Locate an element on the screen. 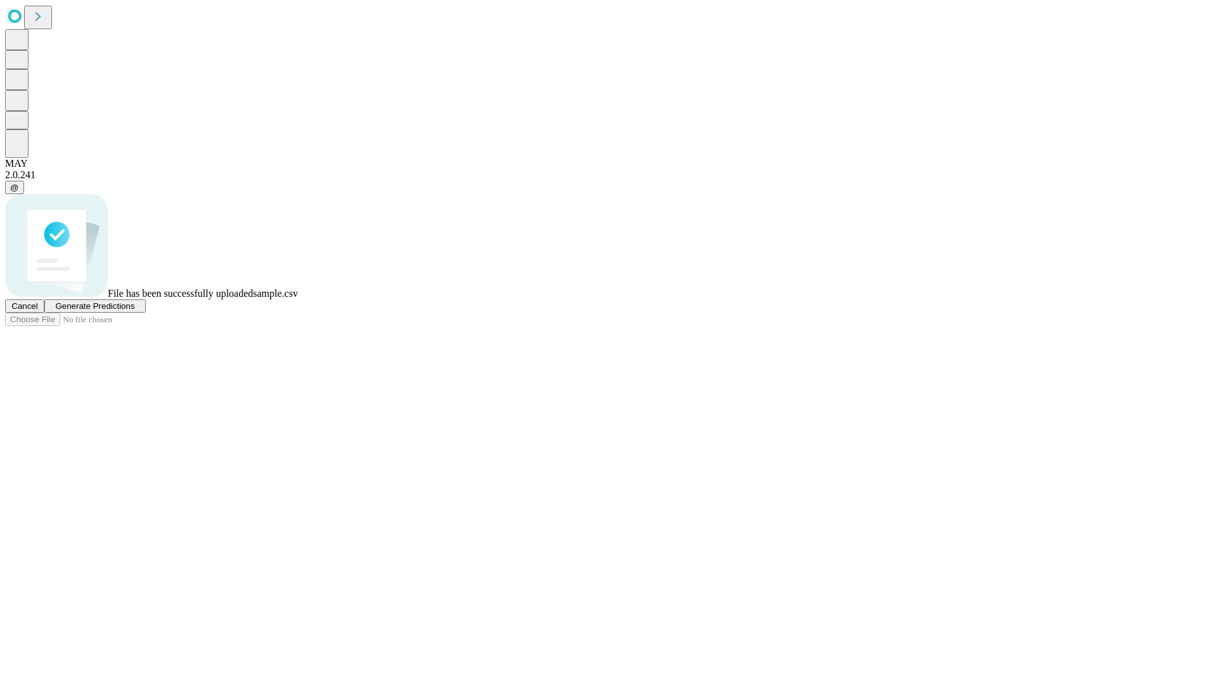 This screenshot has height=685, width=1217. span: sample.csv is located at coordinates (275, 293).